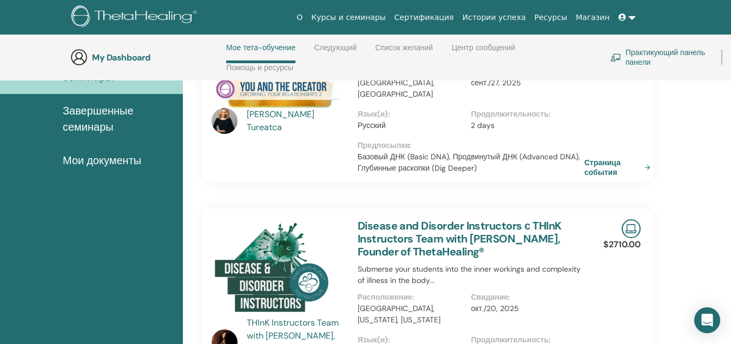  Describe the element at coordinates (224, 121) in the screenshot. I see `img: default.jpg` at that location.